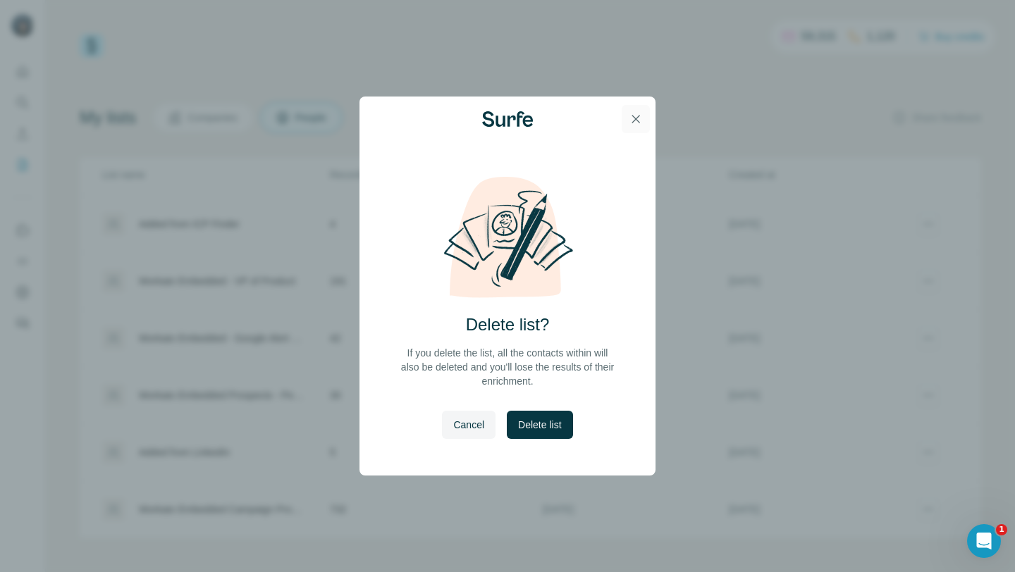 The width and height of the screenshot is (1015, 572). Describe the element at coordinates (539, 425) in the screenshot. I see `button: Delete list` at that location.